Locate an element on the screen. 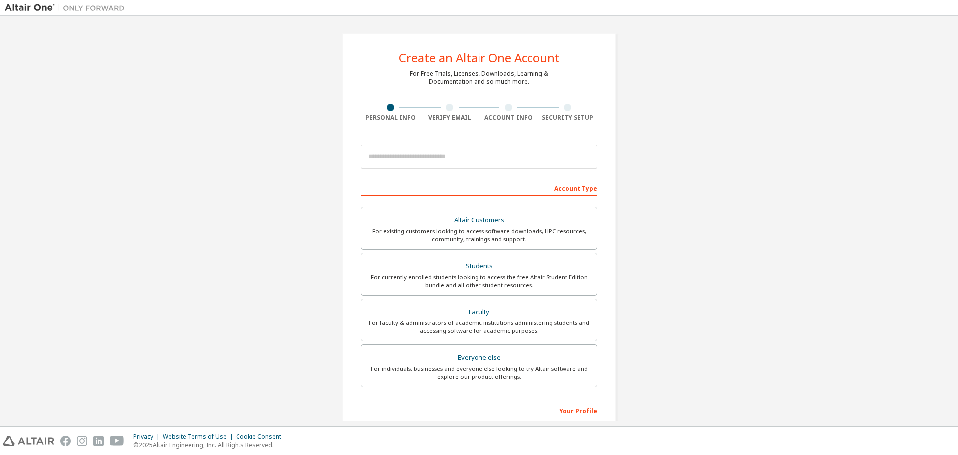 The image size is (958, 455). div: Everyone else is located at coordinates (479, 357).